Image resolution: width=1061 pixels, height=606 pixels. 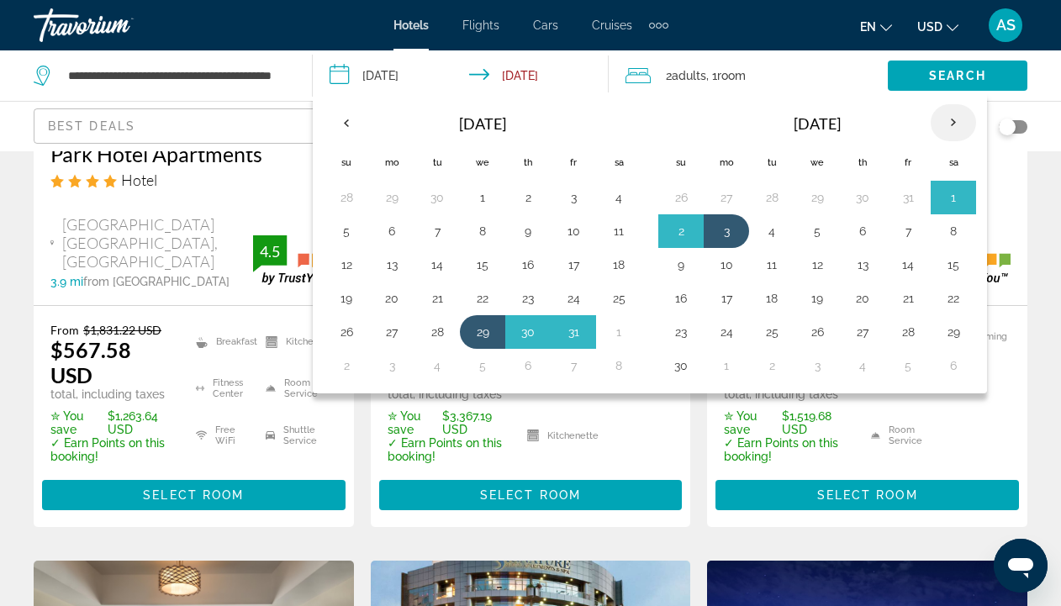 I want to click on p: $1,263.64 USD, so click(x=113, y=423).